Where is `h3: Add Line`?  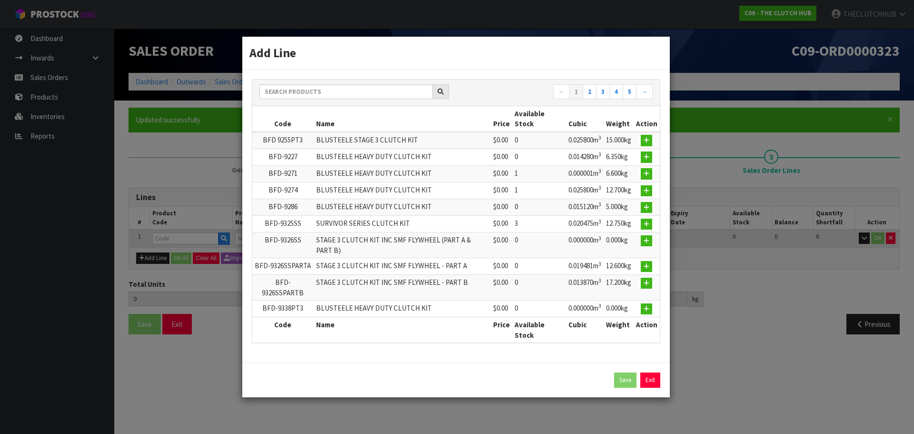
h3: Add Line is located at coordinates (456, 52).